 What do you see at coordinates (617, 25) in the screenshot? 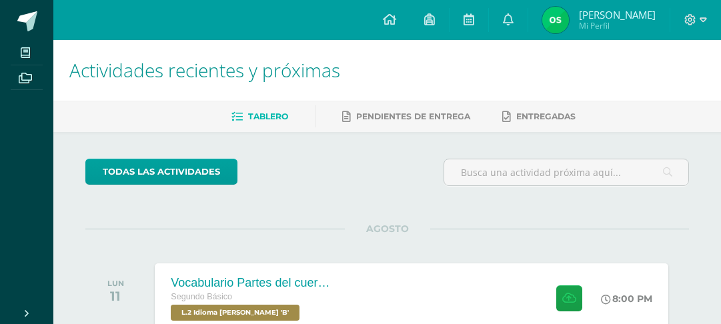
I see `span: Mi Perfil` at bounding box center [617, 25].